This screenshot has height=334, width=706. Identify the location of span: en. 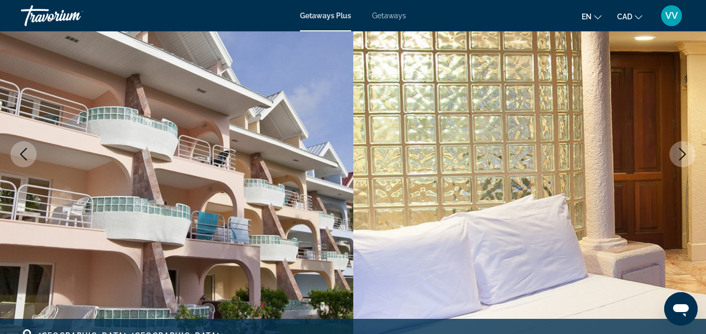
(587, 17).